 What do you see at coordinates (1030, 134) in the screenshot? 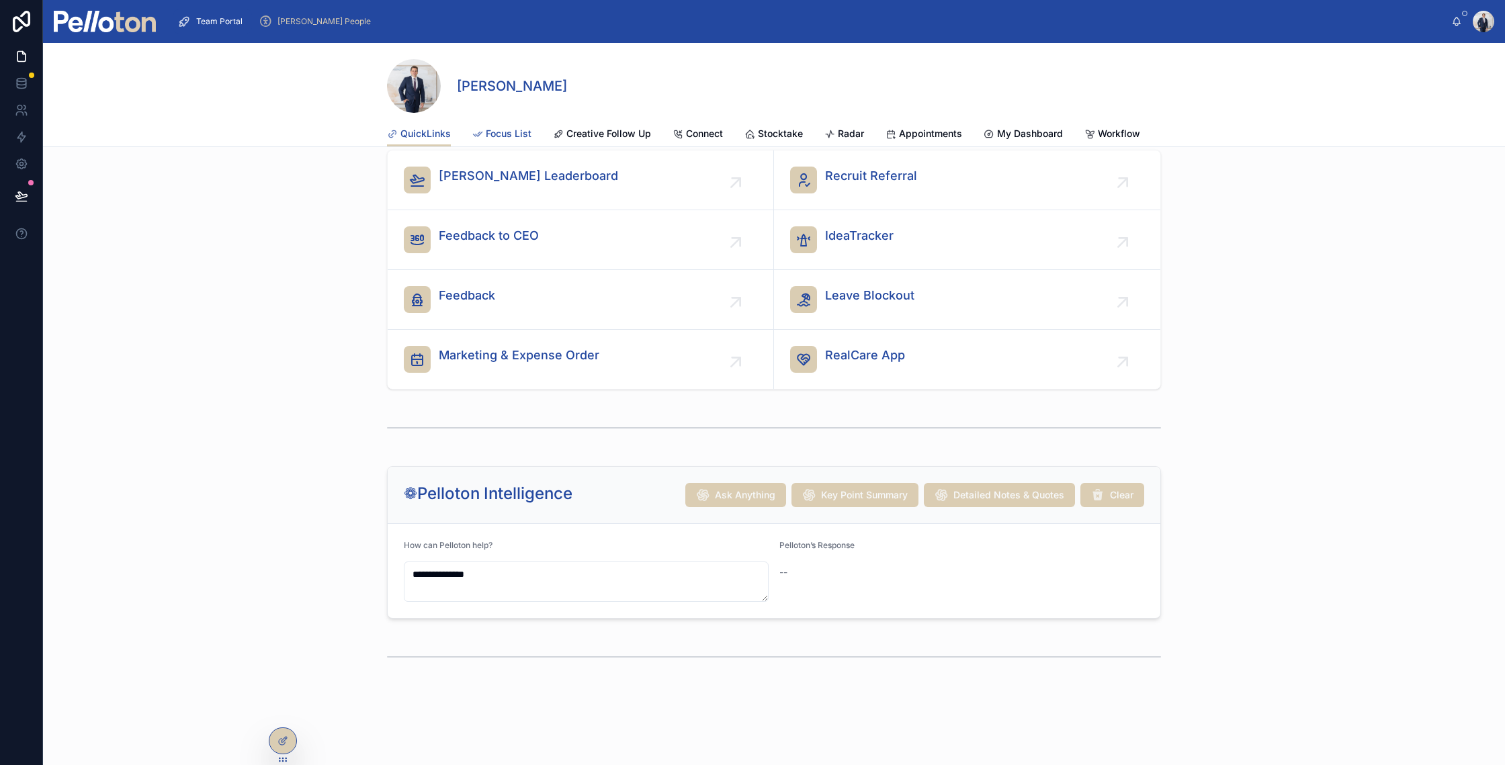
I see `span: My Dashboard` at bounding box center [1030, 134].